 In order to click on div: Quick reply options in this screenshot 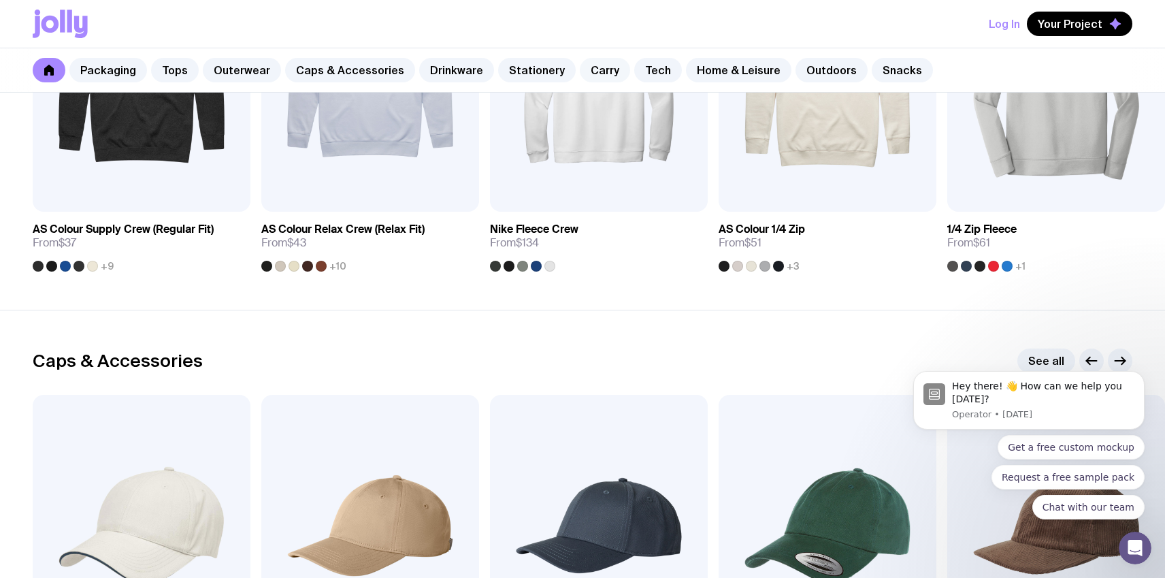, I will do `click(136, 123)`.